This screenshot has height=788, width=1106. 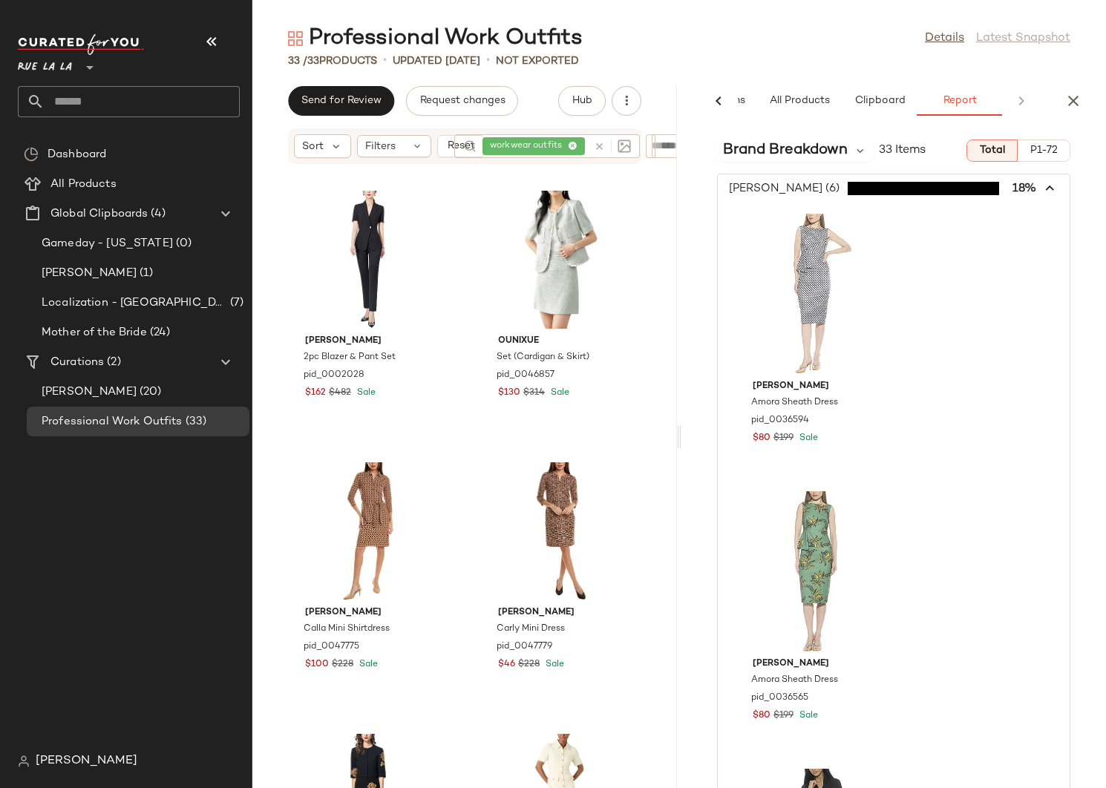 I want to click on span: (7), so click(x=235, y=303).